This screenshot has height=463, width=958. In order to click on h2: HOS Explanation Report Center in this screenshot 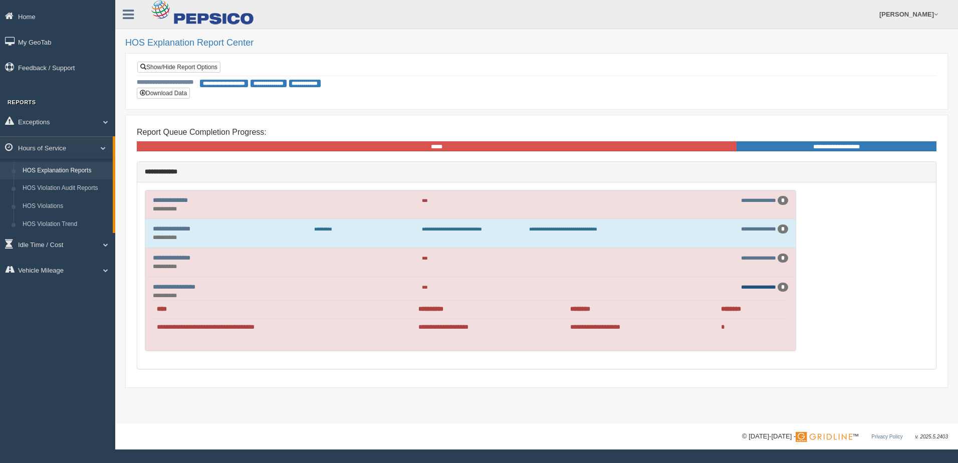, I will do `click(537, 43)`.